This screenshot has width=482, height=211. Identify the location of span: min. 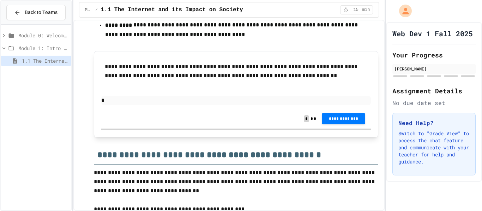
(366, 10).